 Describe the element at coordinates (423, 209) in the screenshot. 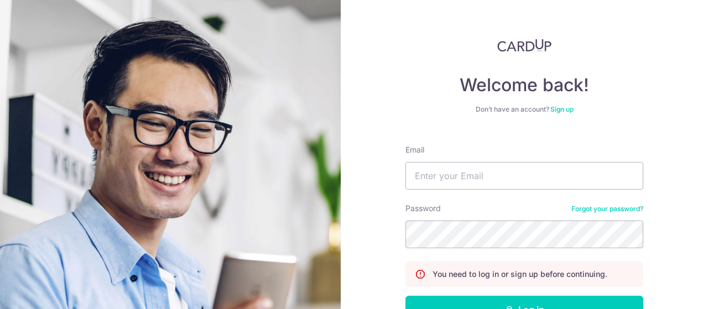

I see `label: Password` at that location.